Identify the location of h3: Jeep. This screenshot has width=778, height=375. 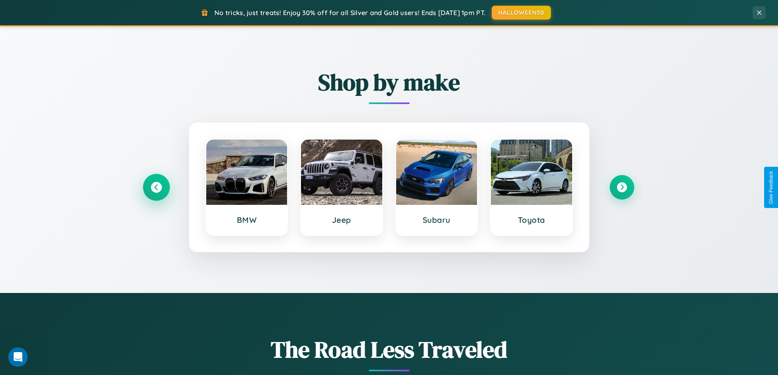
(341, 220).